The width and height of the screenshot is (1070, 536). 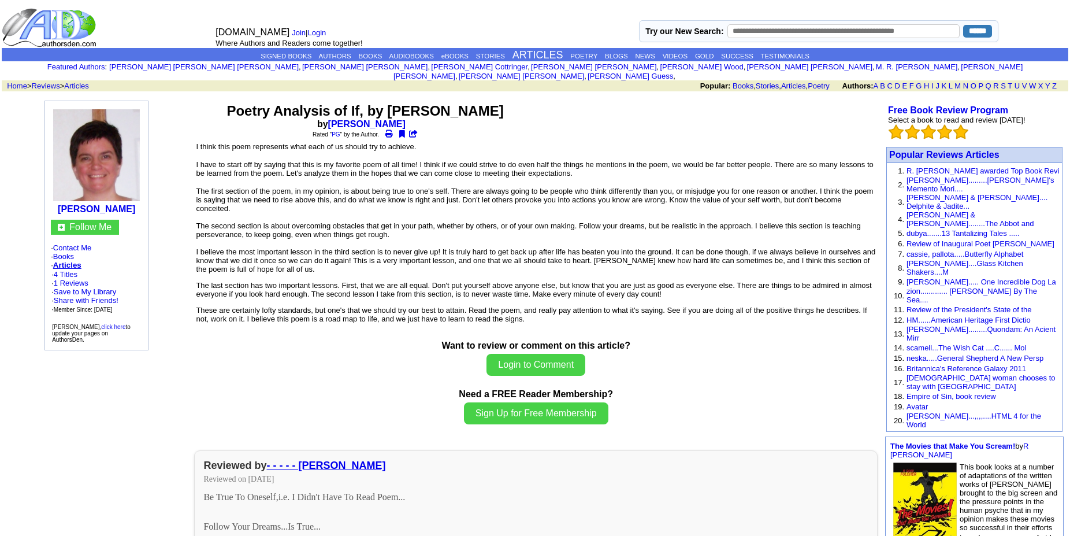 I want to click on font: 6., so click(x=901, y=243).